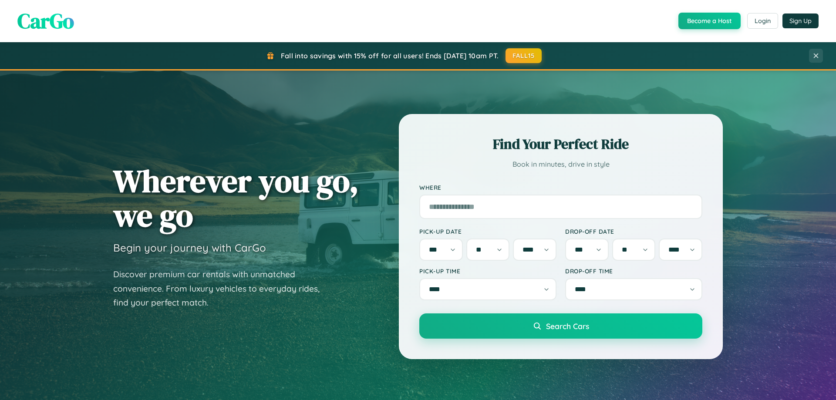  What do you see at coordinates (524, 56) in the screenshot?
I see `button: FALL15` at bounding box center [524, 56].